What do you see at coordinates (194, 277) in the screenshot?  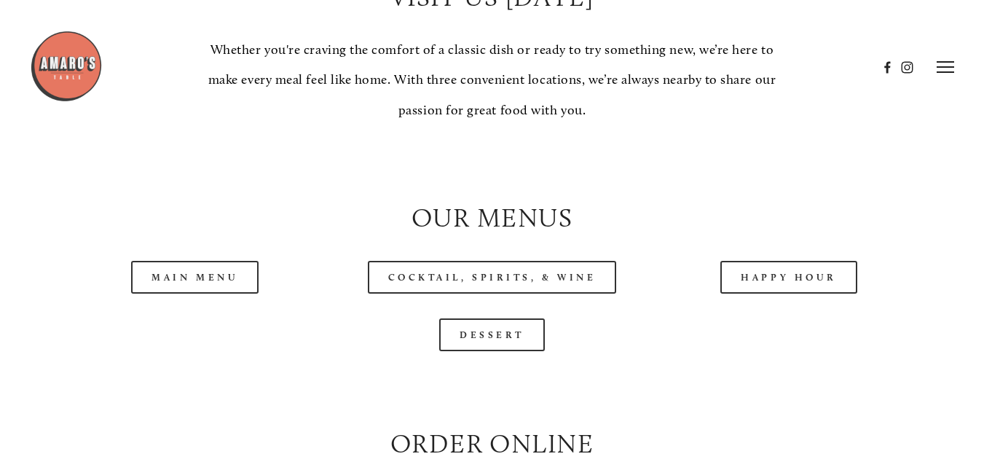 I see `a: Main Menu` at bounding box center [194, 277].